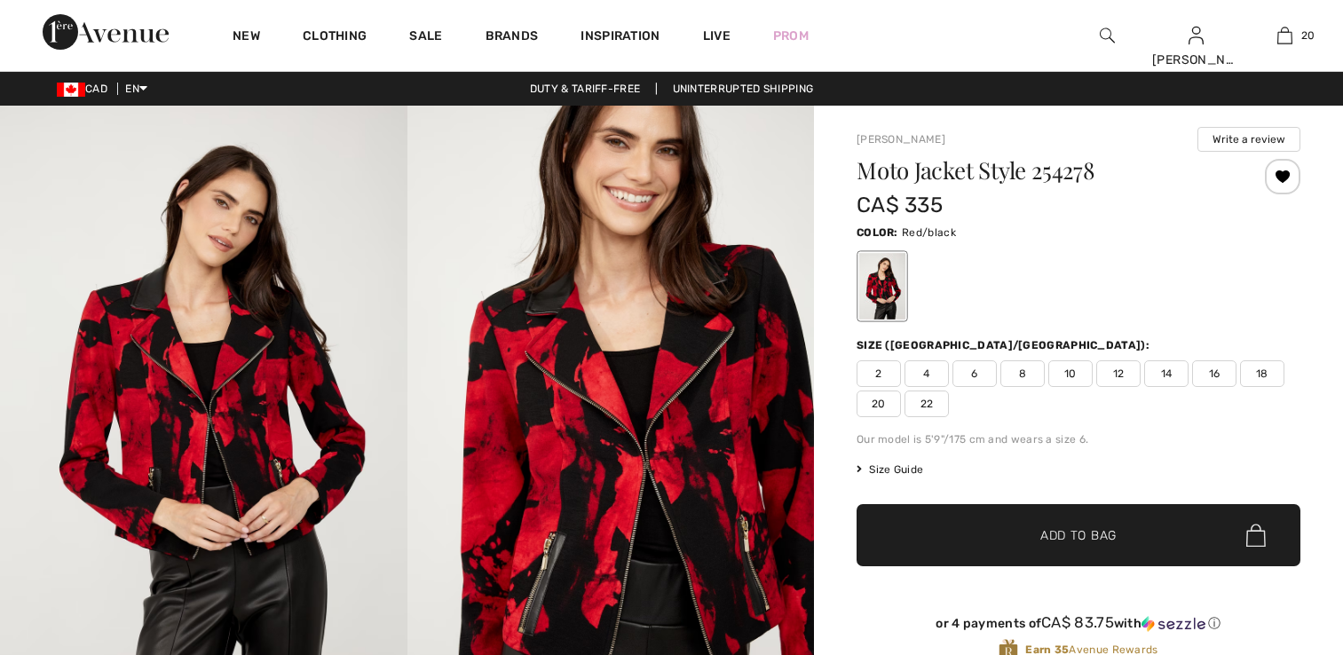 The width and height of the screenshot is (1343, 655). I want to click on span: 22, so click(927, 404).